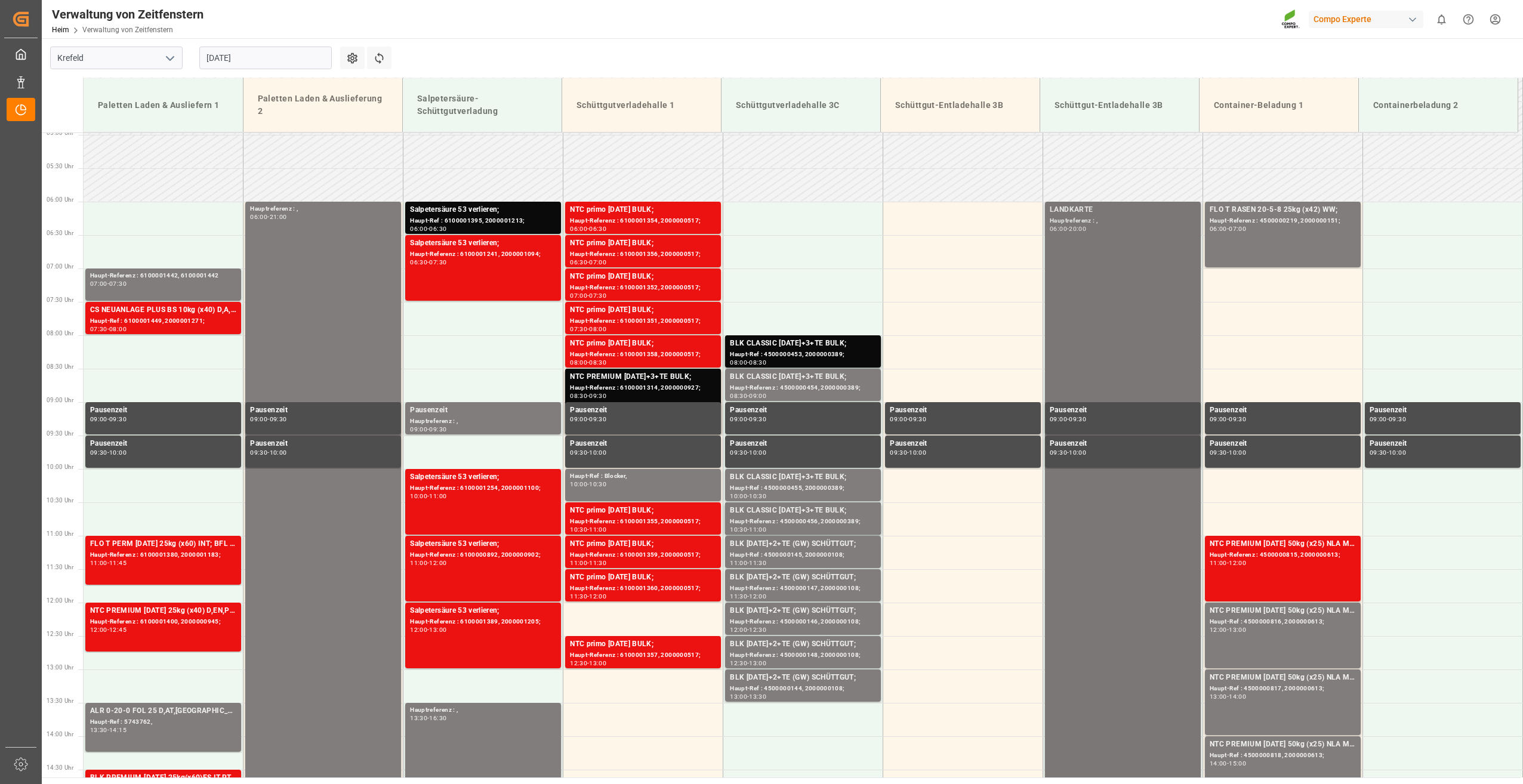 This screenshot has height=784, width=1523. What do you see at coordinates (483, 488) in the screenshot?
I see `div: Haupt-Referenz : 6100001254, 2000001100;` at bounding box center [483, 488].